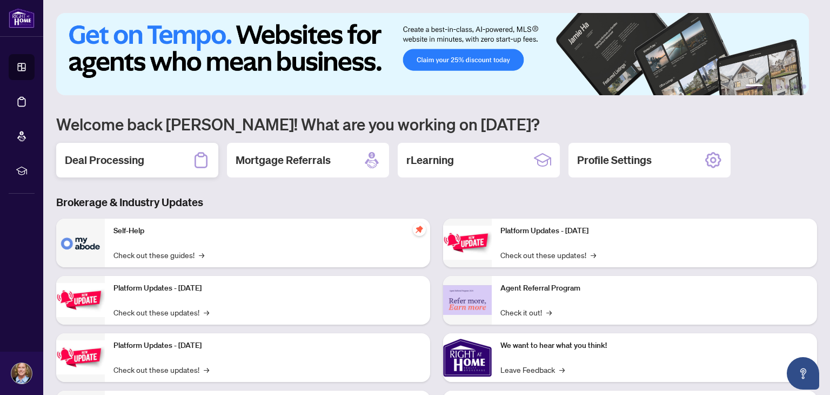 This screenshot has height=395, width=830. What do you see at coordinates (283, 160) in the screenshot?
I see `h2: Mortgage Referrals` at bounding box center [283, 160].